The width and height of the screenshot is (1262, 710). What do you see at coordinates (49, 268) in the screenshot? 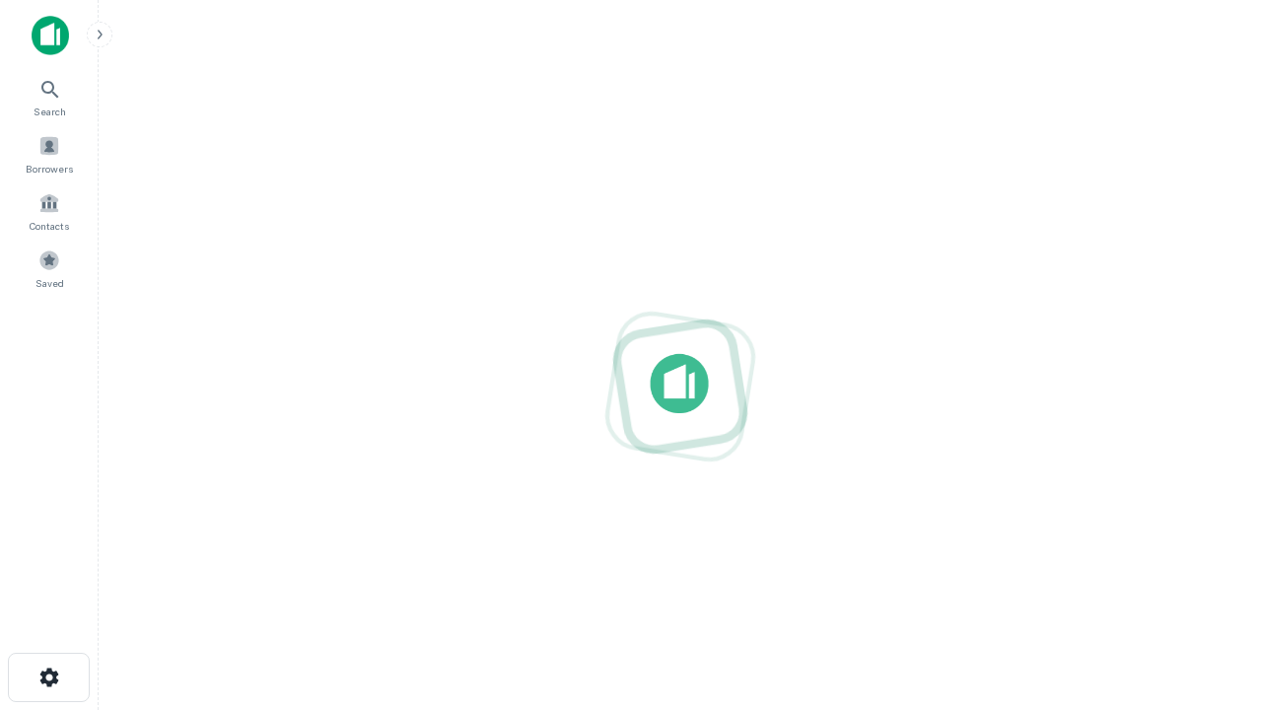
I see `a: Saved` at bounding box center [49, 268].